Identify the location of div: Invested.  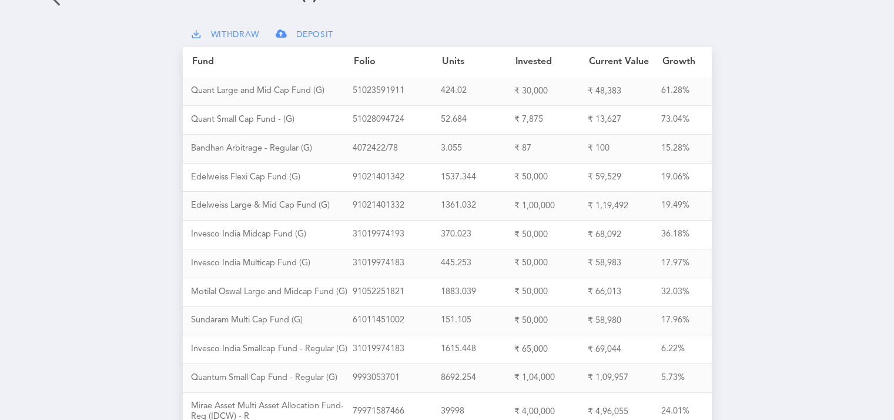
(552, 62).